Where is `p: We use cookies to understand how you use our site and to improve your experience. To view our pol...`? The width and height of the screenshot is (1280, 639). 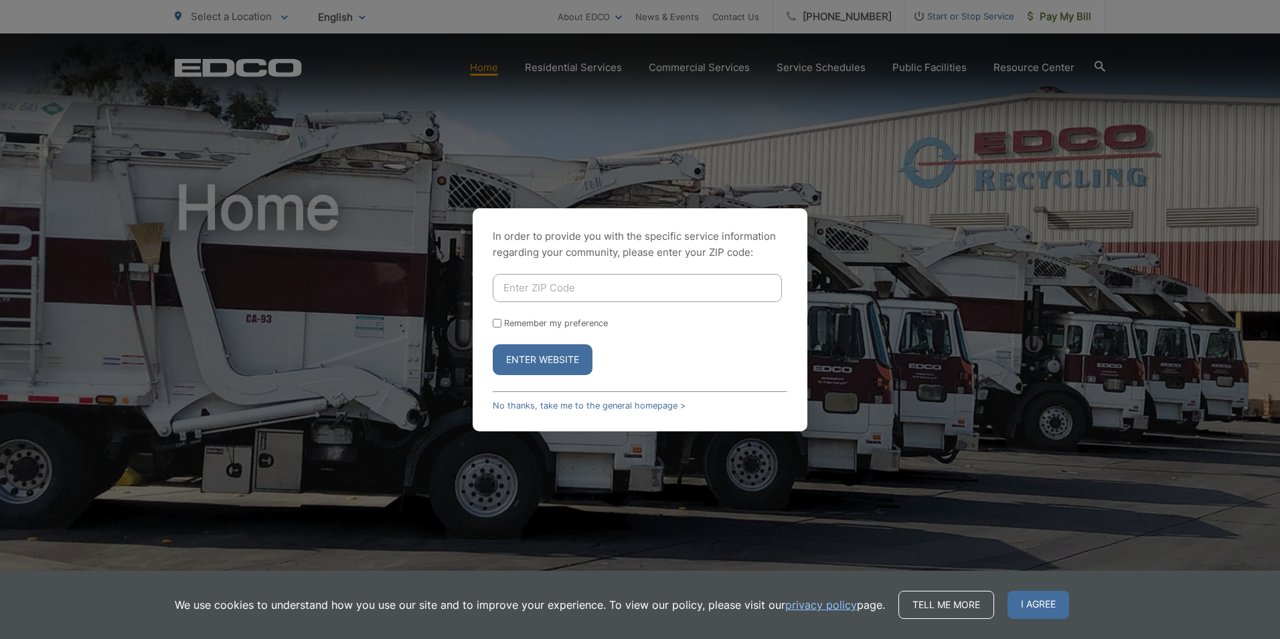
p: We use cookies to understand how you use our site and to improve your experience. To view our pol... is located at coordinates (530, 605).